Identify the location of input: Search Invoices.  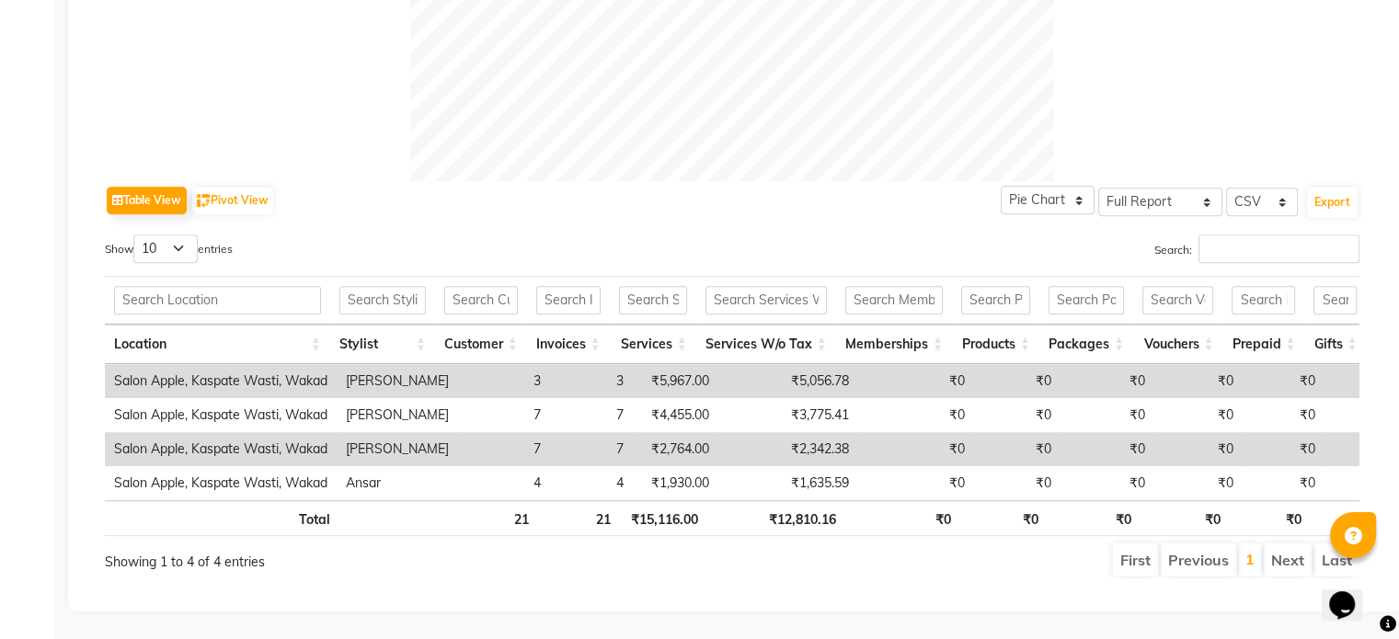
(568, 300).